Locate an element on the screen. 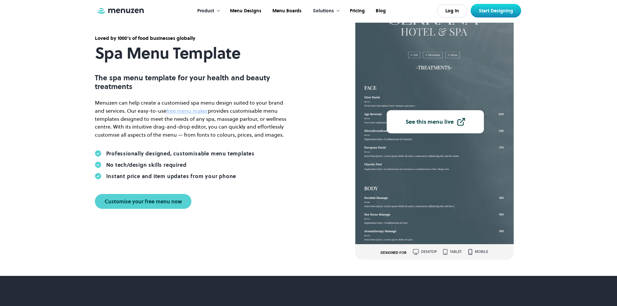 The image size is (617, 306). a: Blog is located at coordinates (380, 11).